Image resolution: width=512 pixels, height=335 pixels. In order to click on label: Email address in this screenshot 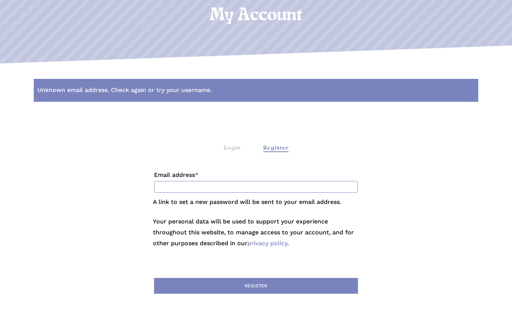, I will do `click(256, 175)`.